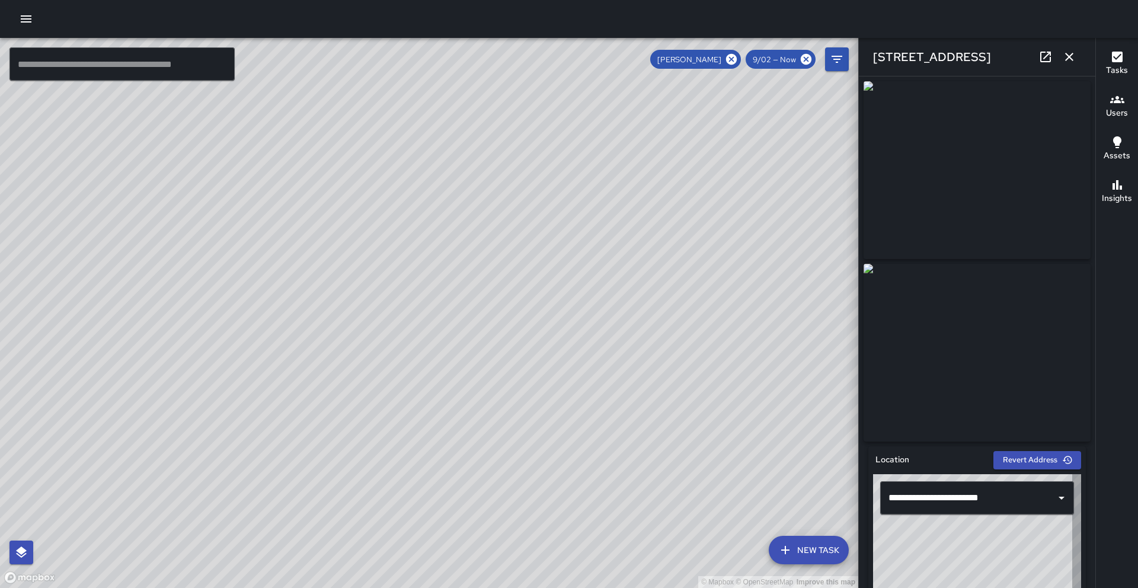 The height and width of the screenshot is (588, 1138). Describe the element at coordinates (837, 59) in the screenshot. I see `button: Filters` at that location.